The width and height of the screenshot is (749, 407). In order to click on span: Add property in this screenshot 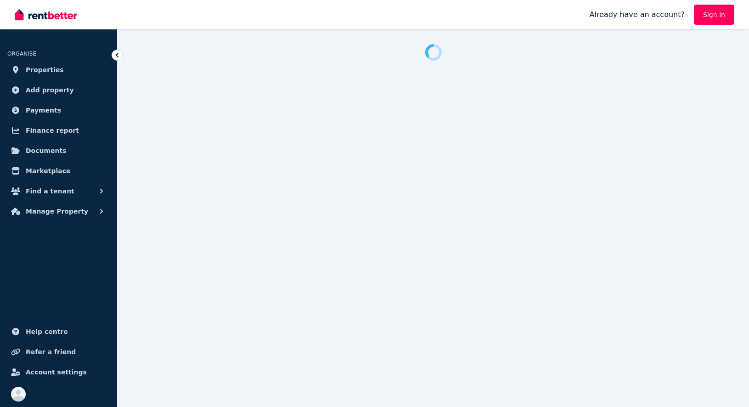, I will do `click(50, 90)`.